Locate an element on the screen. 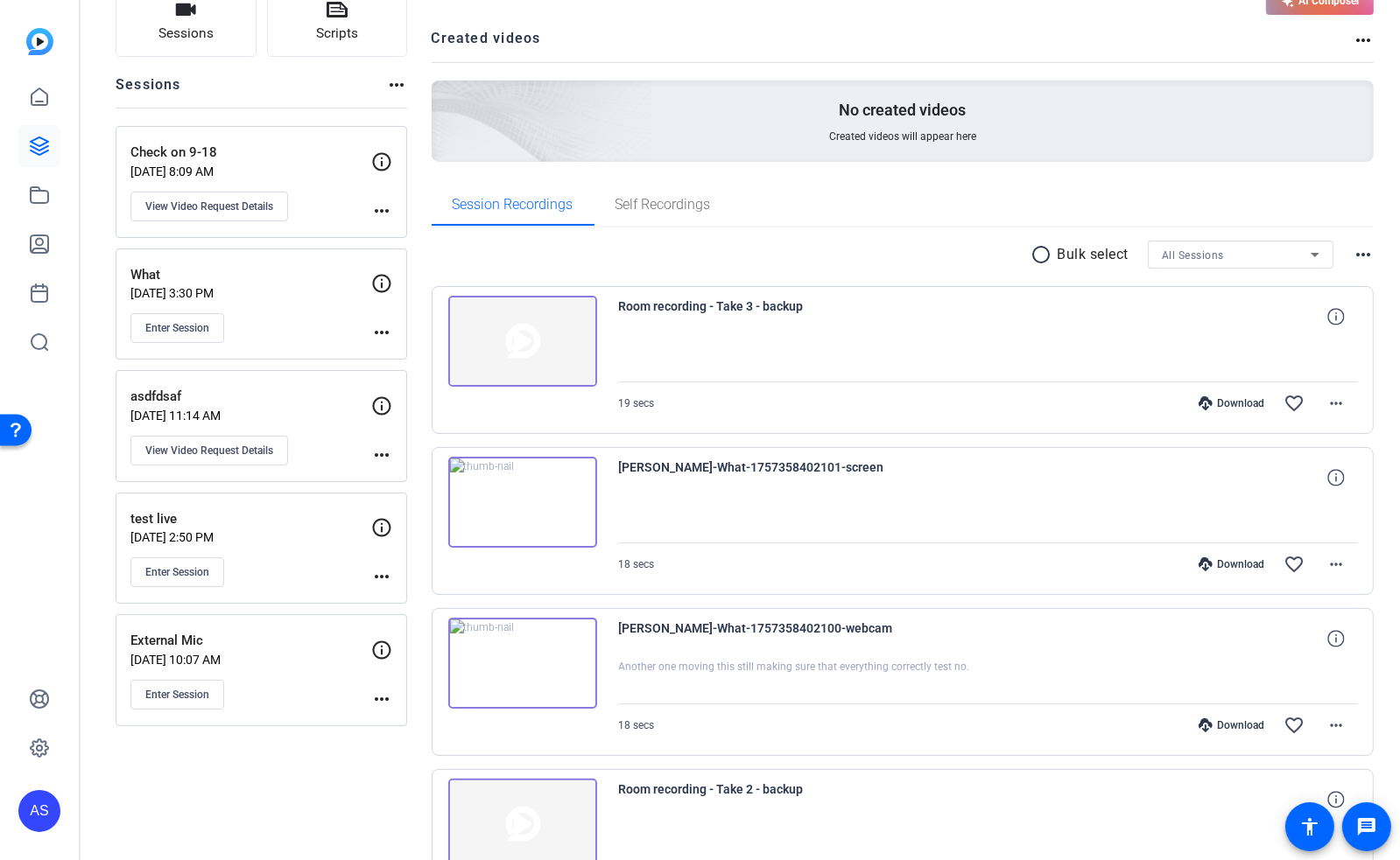 Image resolution: width=1400 pixels, height=860 pixels. p: Bulk select is located at coordinates (1093, 255).